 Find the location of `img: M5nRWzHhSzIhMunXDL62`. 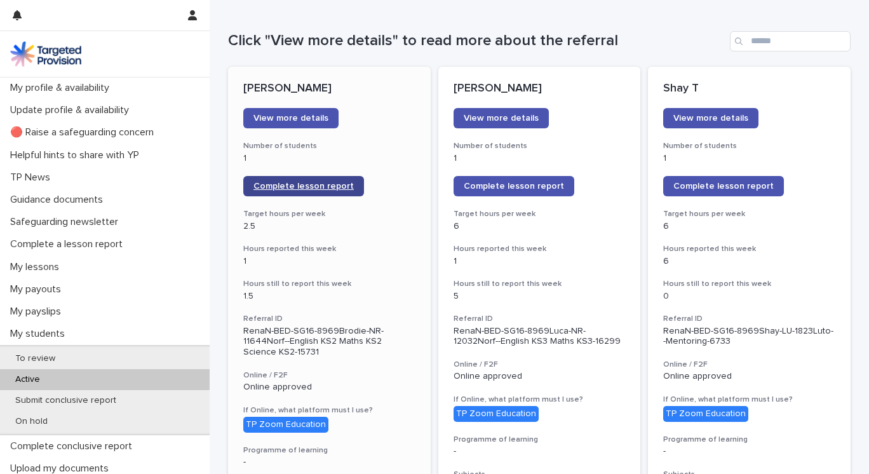

img: M5nRWzHhSzIhMunXDL62 is located at coordinates (46, 54).